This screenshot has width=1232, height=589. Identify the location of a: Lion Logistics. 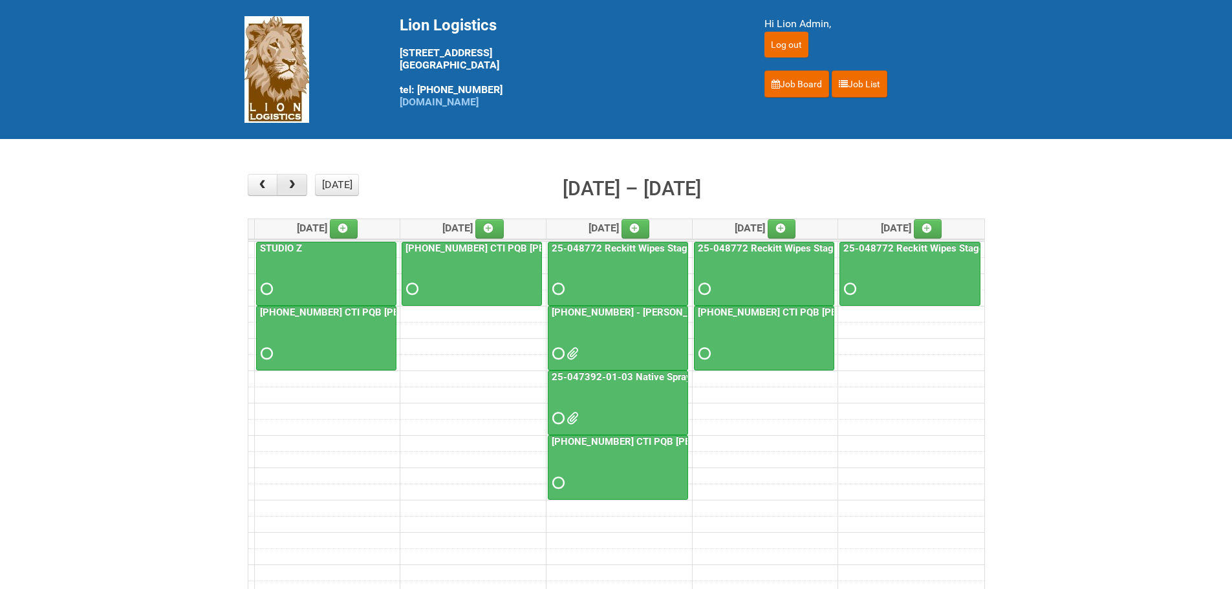
(277, 69).